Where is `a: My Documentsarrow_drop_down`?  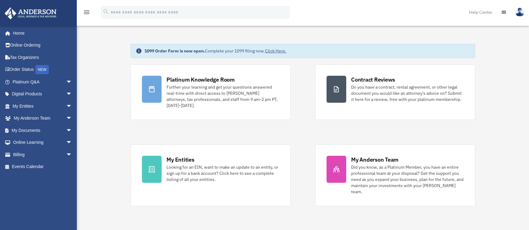
a: My Documentsarrow_drop_down is located at coordinates (43, 131).